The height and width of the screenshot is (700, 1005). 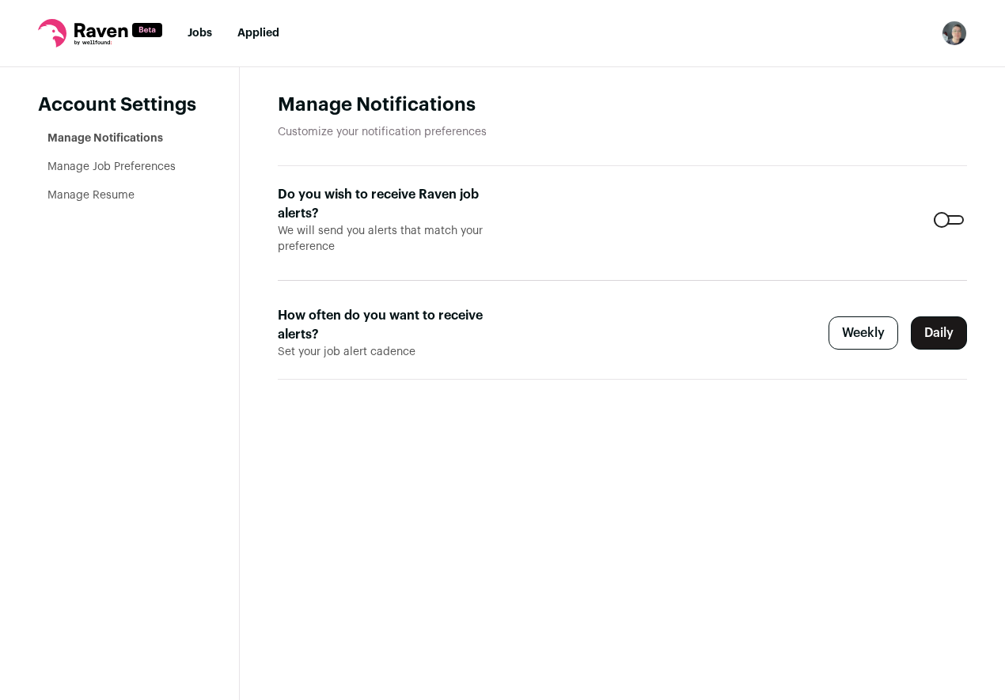 I want to click on label: Daily, so click(x=938, y=333).